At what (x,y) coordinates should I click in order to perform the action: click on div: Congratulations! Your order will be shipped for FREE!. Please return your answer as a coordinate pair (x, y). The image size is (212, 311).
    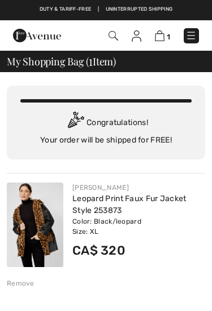
    Looking at the image, I should click on (105, 129).